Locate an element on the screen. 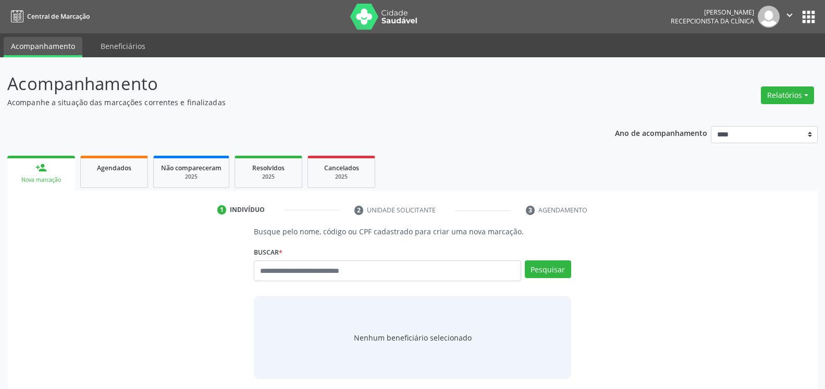 Image resolution: width=825 pixels, height=389 pixels. div: 1 is located at coordinates (222, 210).